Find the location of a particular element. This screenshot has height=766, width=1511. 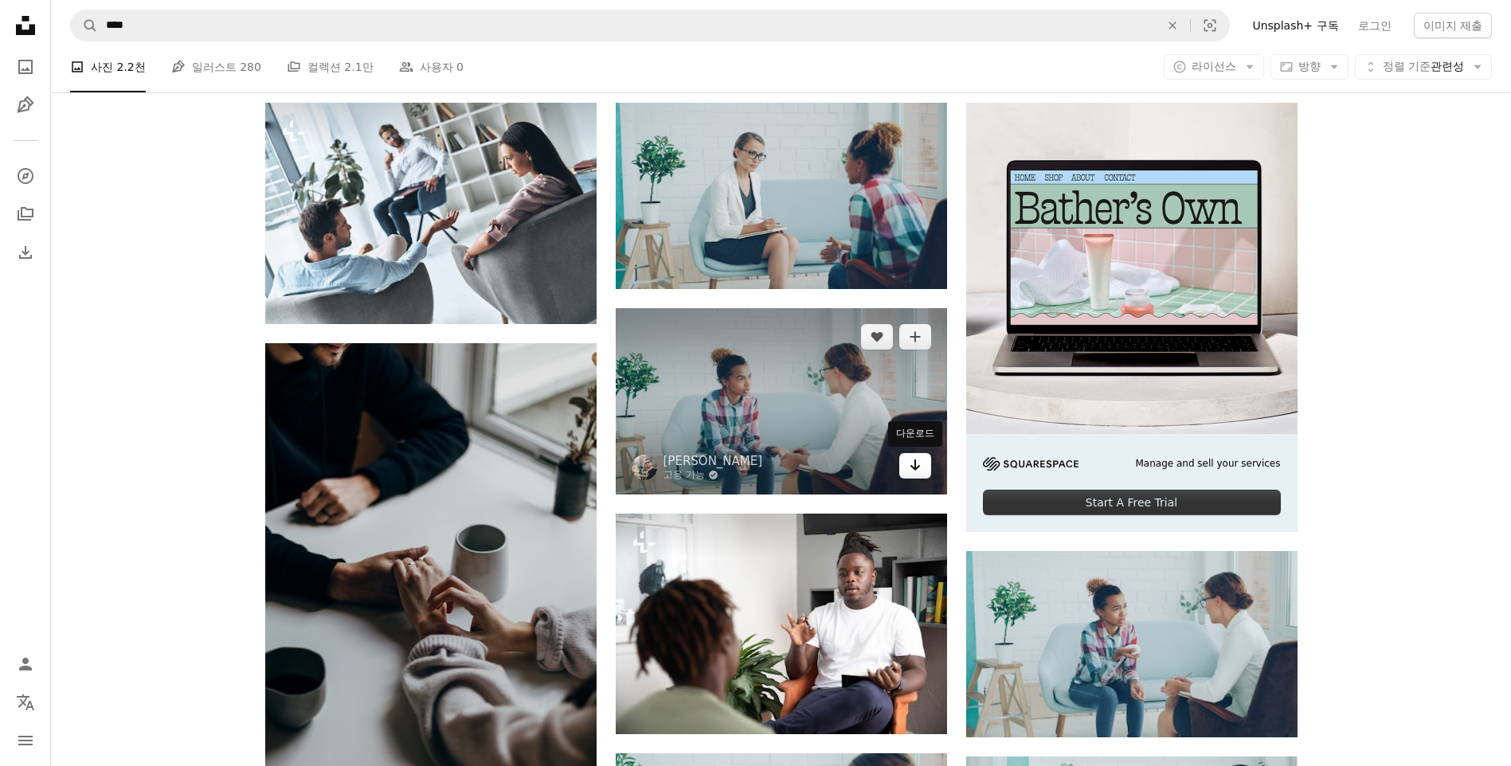

img: file-1707883121023-8e3502977149image is located at coordinates (1132, 268).